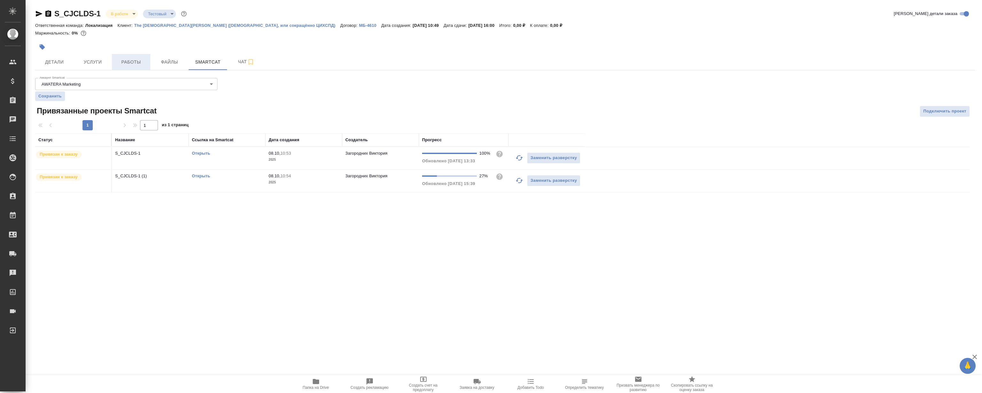 The height and width of the screenshot is (393, 982). Describe the element at coordinates (349, 25) in the screenshot. I see `p: Договор:` at that location.